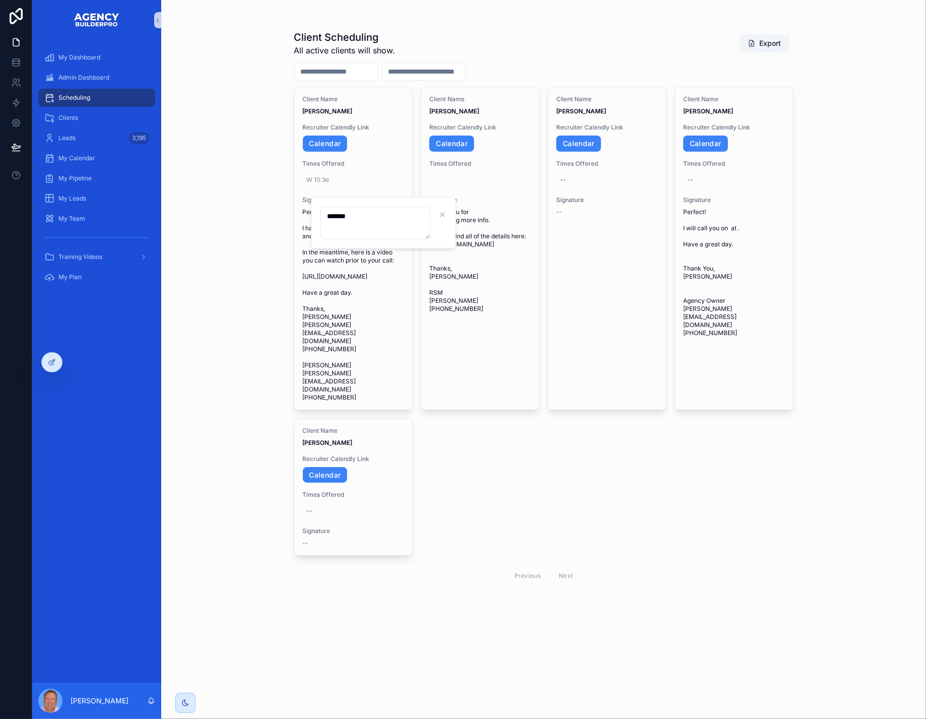  I want to click on span: Training Videos, so click(80, 257).